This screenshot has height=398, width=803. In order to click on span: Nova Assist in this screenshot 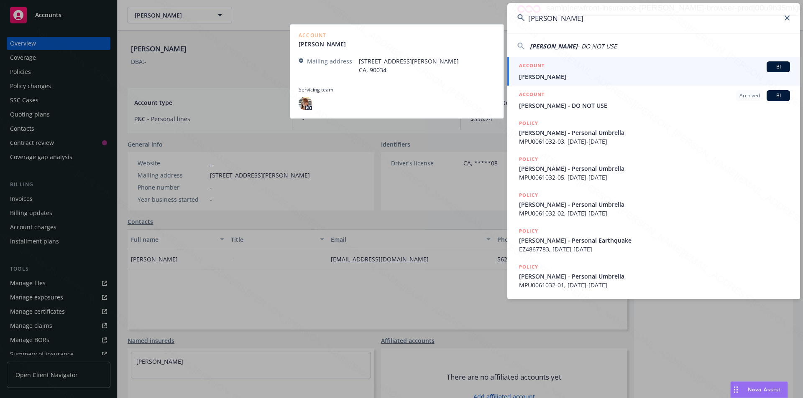, I will do `click(764, 390)`.